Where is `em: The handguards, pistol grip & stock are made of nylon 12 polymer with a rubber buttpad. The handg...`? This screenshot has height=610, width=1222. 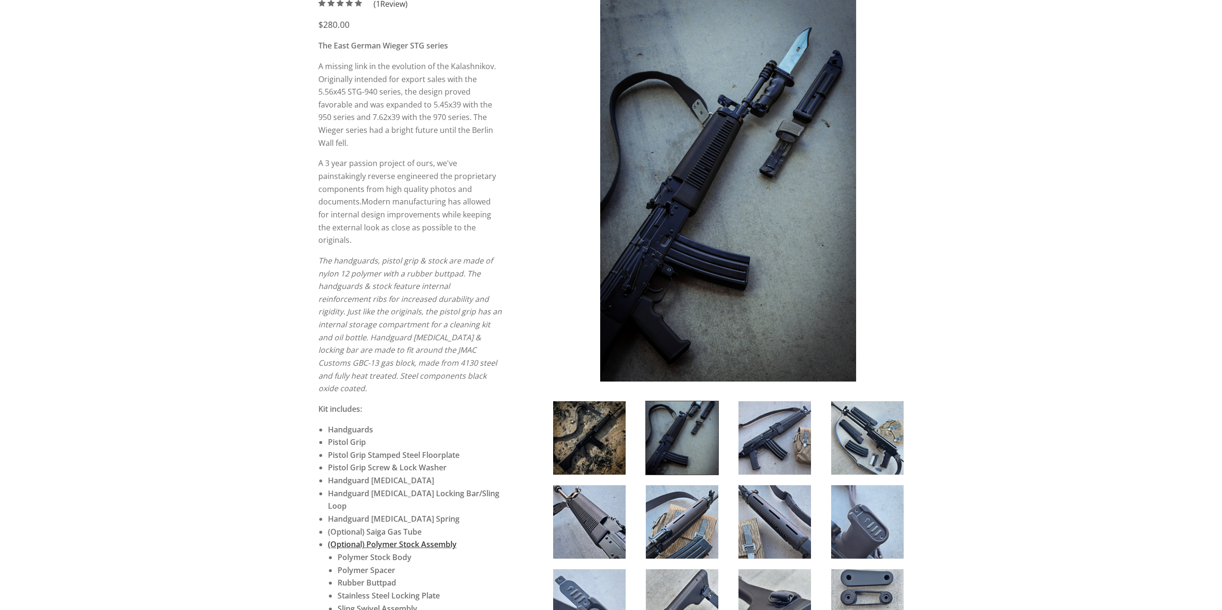
em: The handguards, pistol grip & stock are made of nylon 12 polymer with a rubber buttpad. The handg... is located at coordinates (410, 325).